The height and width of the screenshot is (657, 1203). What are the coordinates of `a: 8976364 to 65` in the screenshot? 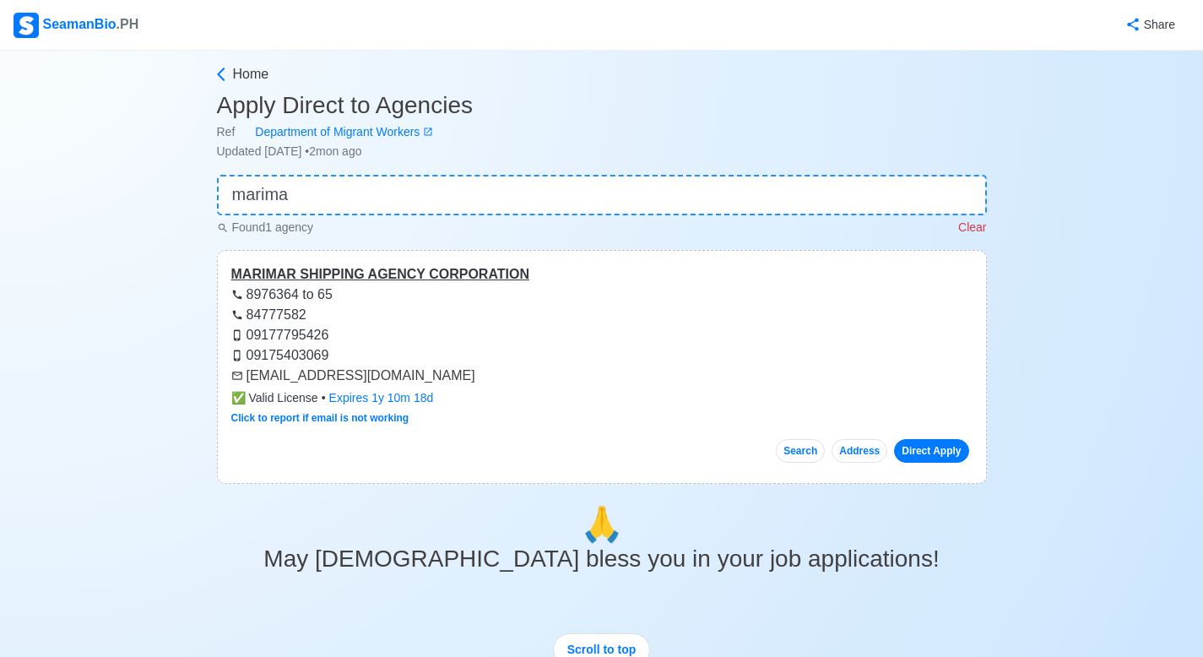 It's located at (282, 294).